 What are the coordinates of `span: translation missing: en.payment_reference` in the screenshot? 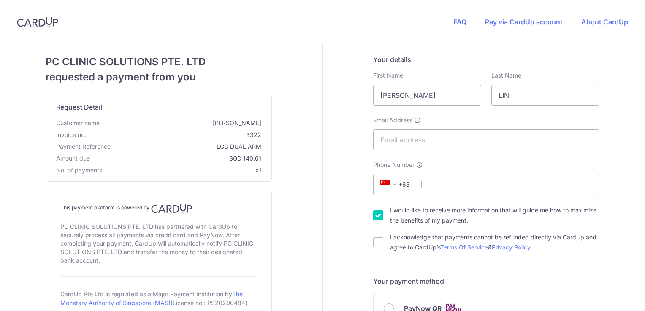 It's located at (83, 146).